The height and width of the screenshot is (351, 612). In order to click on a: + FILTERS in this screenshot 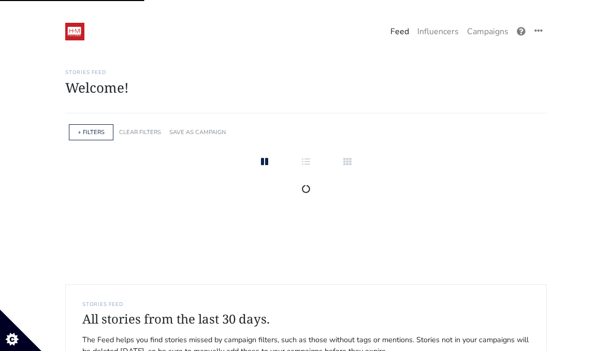, I will do `click(91, 132)`.